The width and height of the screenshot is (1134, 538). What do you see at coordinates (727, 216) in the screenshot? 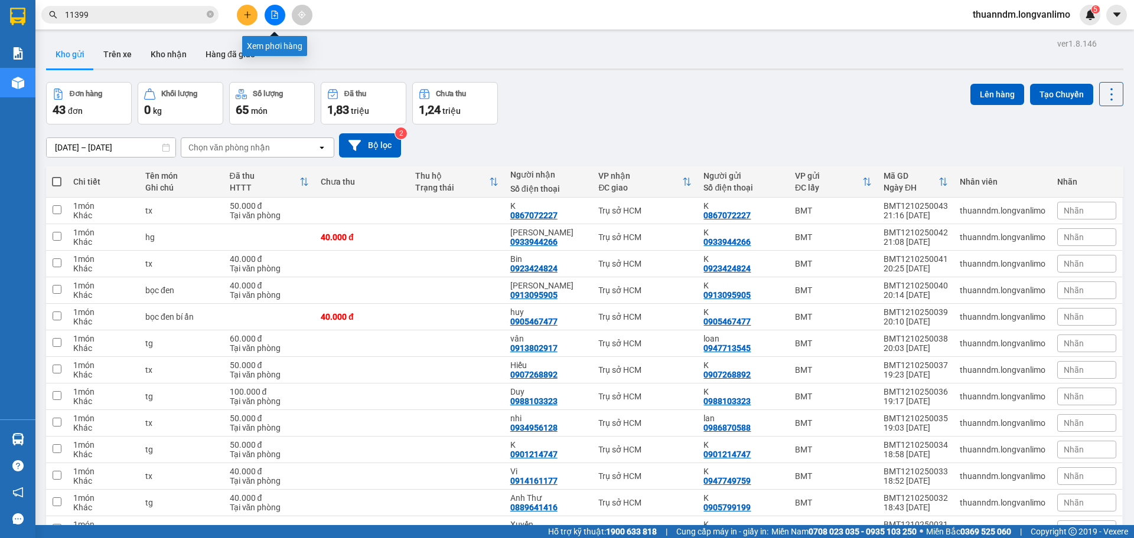
I see `div: 0867072227` at bounding box center [727, 216].